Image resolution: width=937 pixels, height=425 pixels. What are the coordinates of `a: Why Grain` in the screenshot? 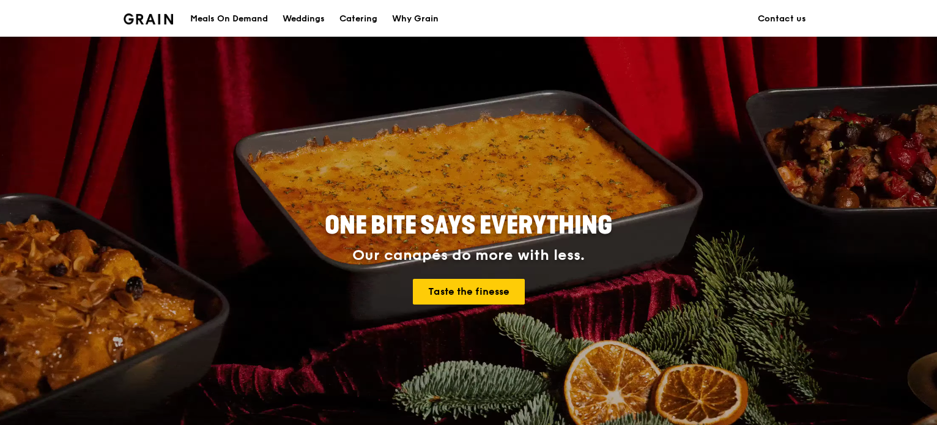 It's located at (415, 19).